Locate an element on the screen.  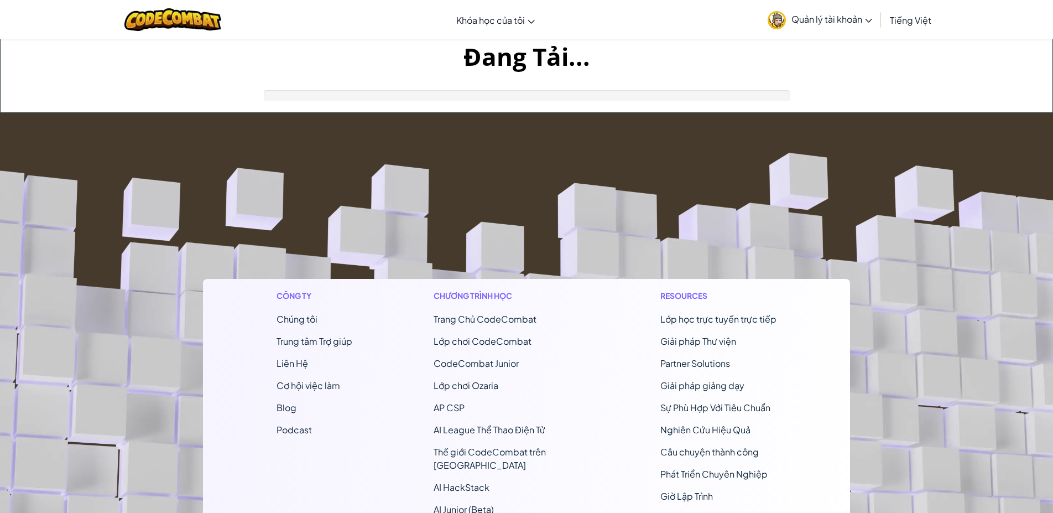
a: Câu chuyện thành công is located at coordinates (709, 451).